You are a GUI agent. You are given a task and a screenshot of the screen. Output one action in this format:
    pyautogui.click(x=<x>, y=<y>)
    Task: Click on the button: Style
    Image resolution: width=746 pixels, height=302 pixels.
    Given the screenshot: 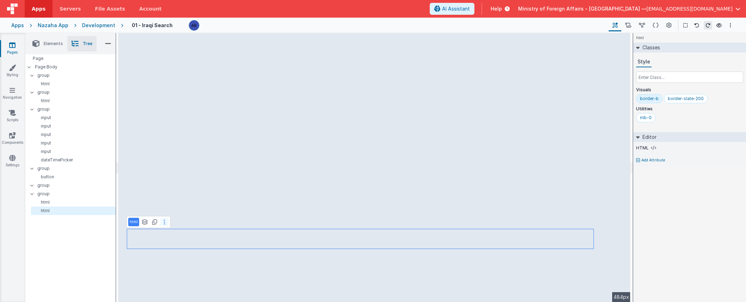 What is the action you would take?
    pyautogui.click(x=644, y=62)
    